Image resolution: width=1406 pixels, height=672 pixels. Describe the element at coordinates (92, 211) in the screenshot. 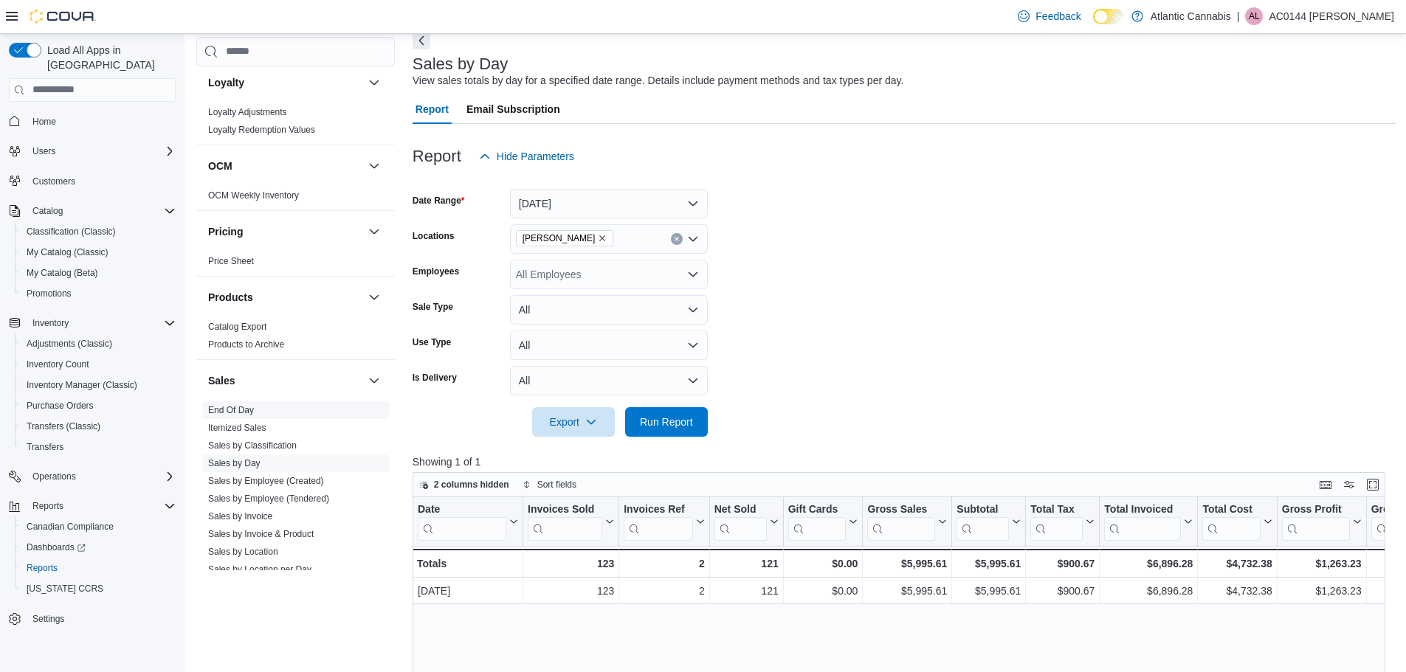

I see `button: Catalog` at that location.